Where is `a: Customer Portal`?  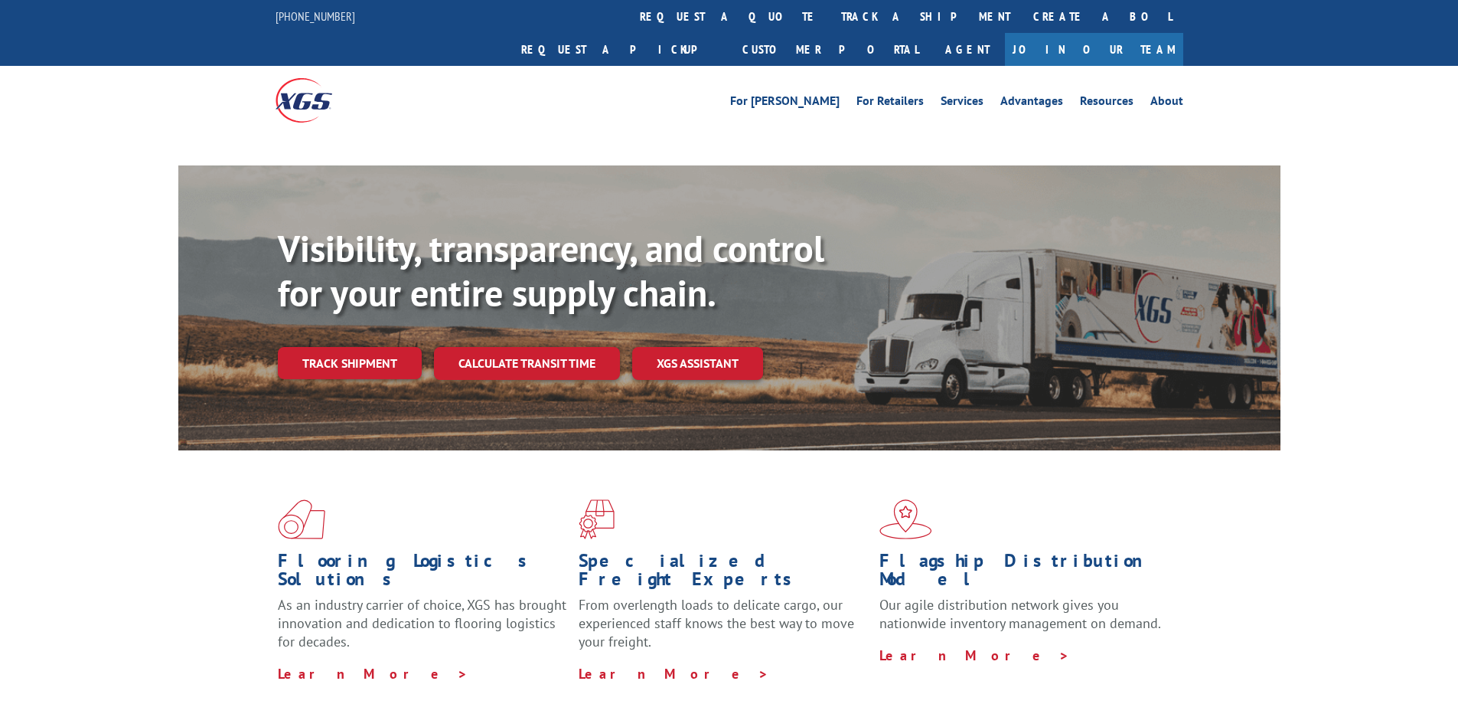
a: Customer Portal is located at coordinates (831, 49).